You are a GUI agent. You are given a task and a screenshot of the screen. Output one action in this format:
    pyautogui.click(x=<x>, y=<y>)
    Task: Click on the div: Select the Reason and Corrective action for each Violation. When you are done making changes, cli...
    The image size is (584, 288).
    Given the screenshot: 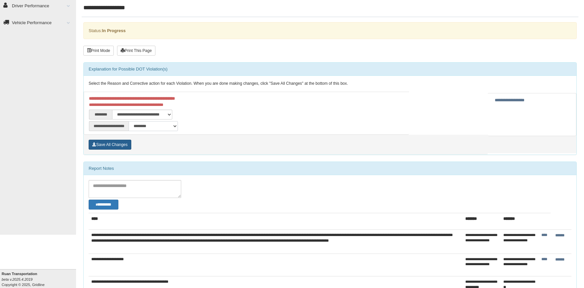 What is the action you would take?
    pyautogui.click(x=330, y=84)
    